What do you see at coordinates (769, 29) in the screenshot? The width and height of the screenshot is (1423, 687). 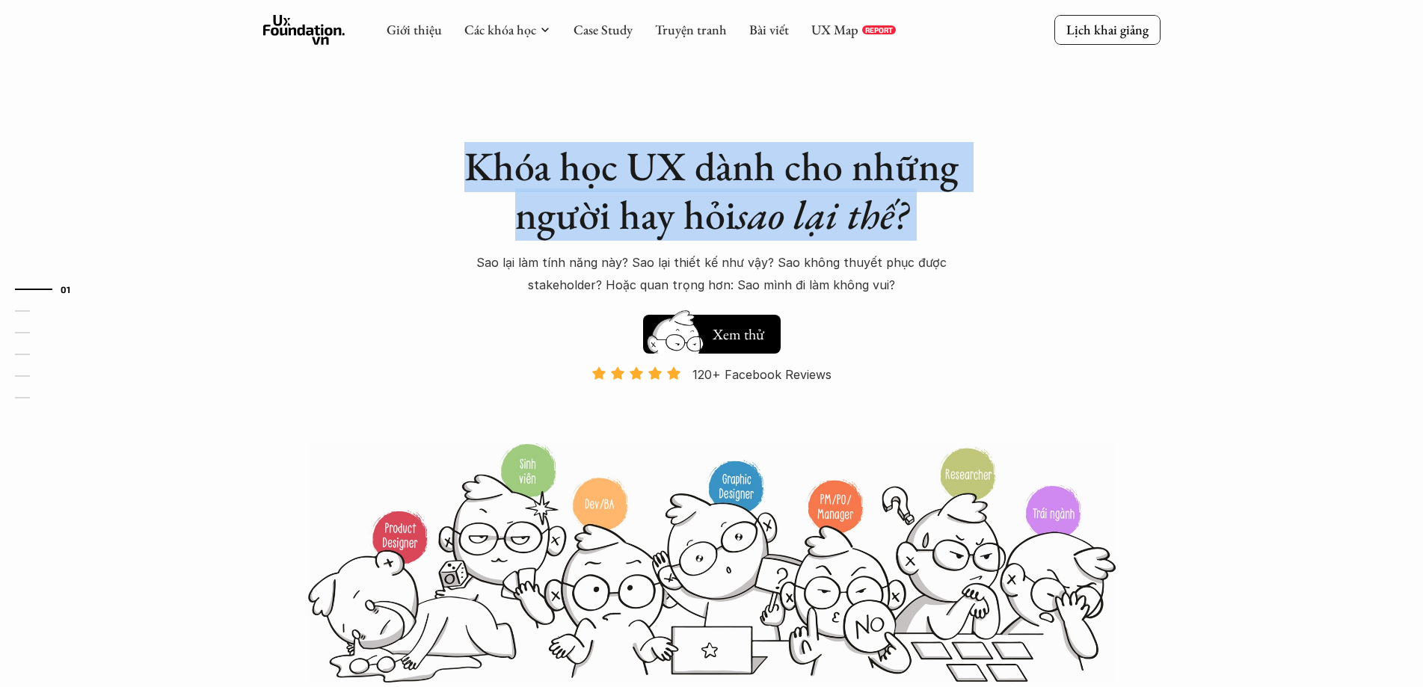 I see `a: Bài viết` at bounding box center [769, 29].